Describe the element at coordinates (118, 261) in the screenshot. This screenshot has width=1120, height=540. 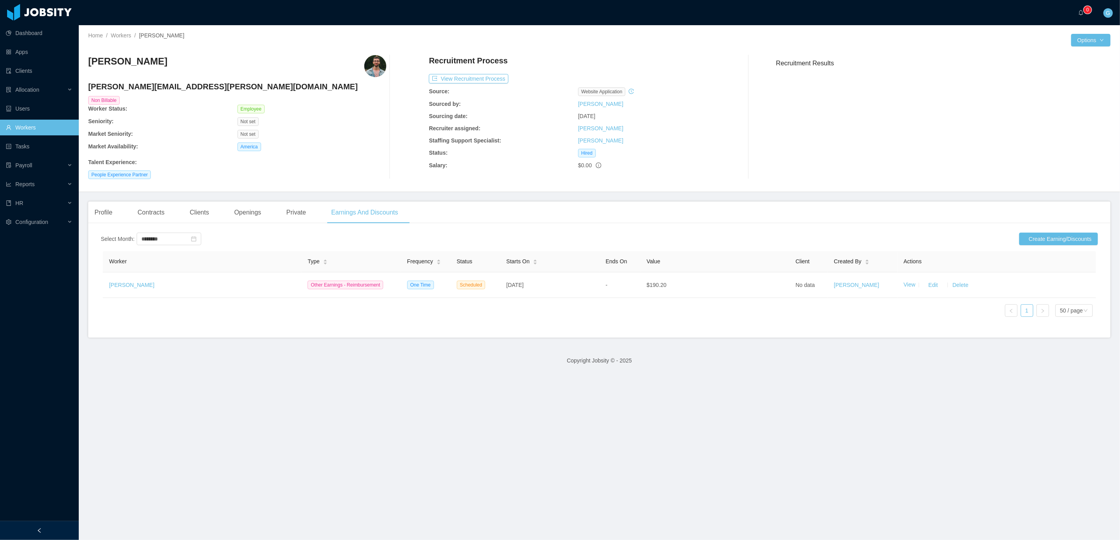
I see `span: Worker` at that location.